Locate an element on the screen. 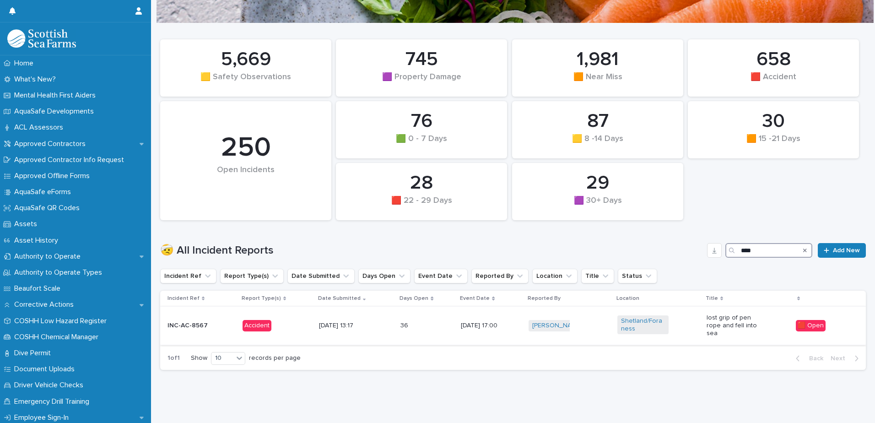  div: 🟩 0 - 7 Days is located at coordinates (421, 144).